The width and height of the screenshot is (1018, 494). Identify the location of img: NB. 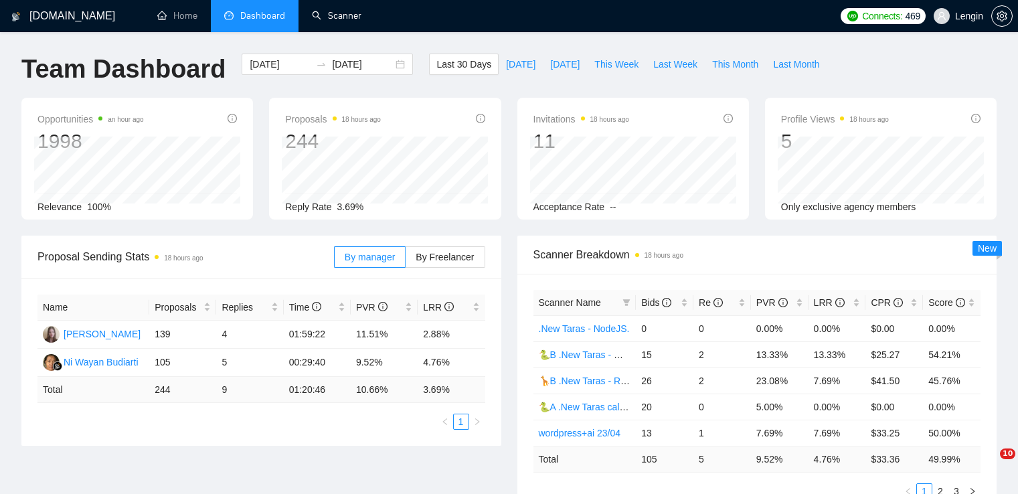
(51, 334).